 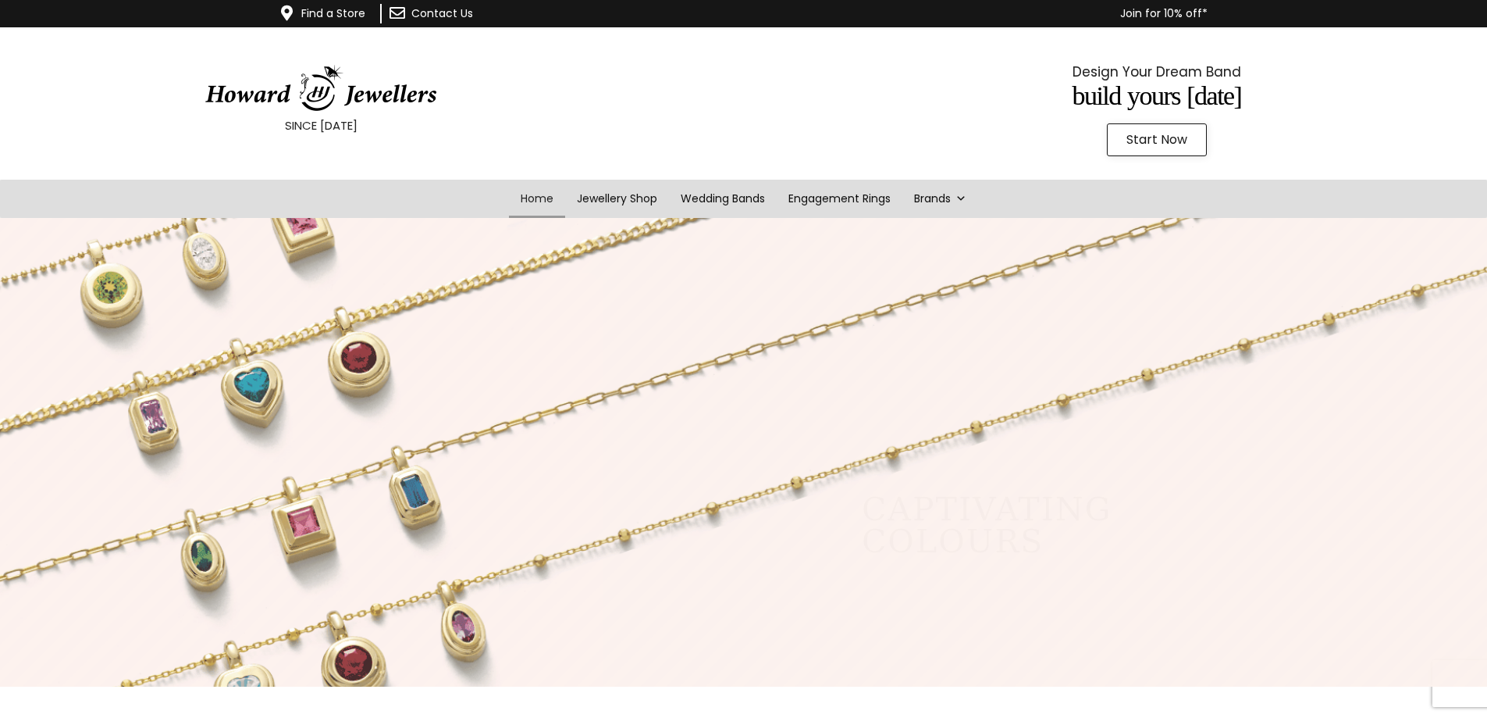 What do you see at coordinates (987, 525) in the screenshot?
I see `rs-layer: captivating colours` at bounding box center [987, 525].